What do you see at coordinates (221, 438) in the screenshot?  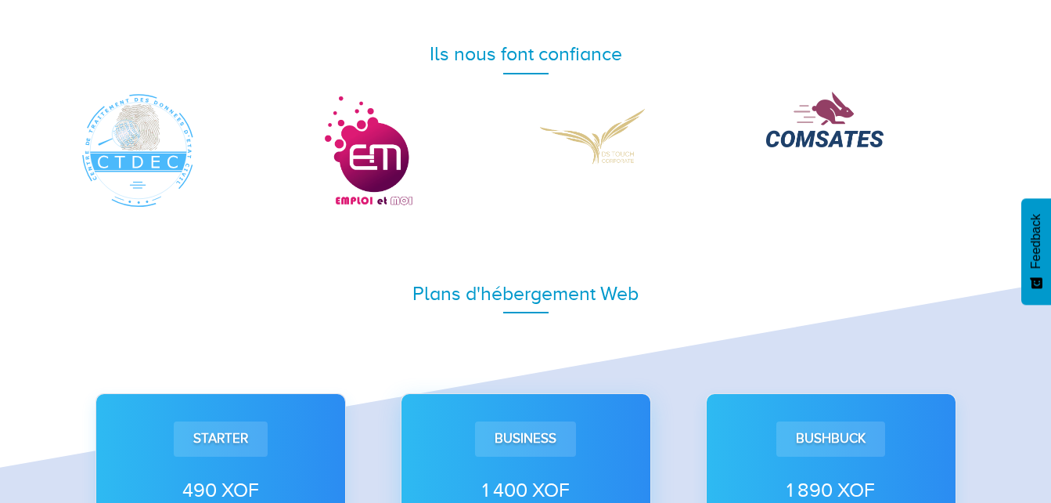 I see `div: Starter` at bounding box center [221, 438].